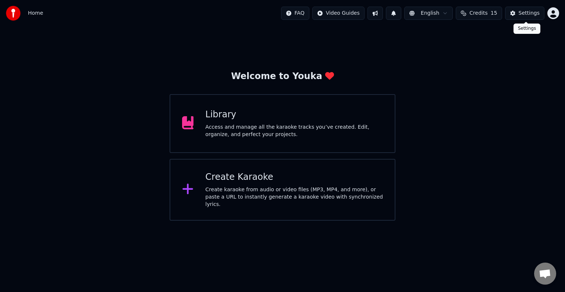  Describe the element at coordinates (546, 274) in the screenshot. I see `div: Obrolan terbuka` at that location.